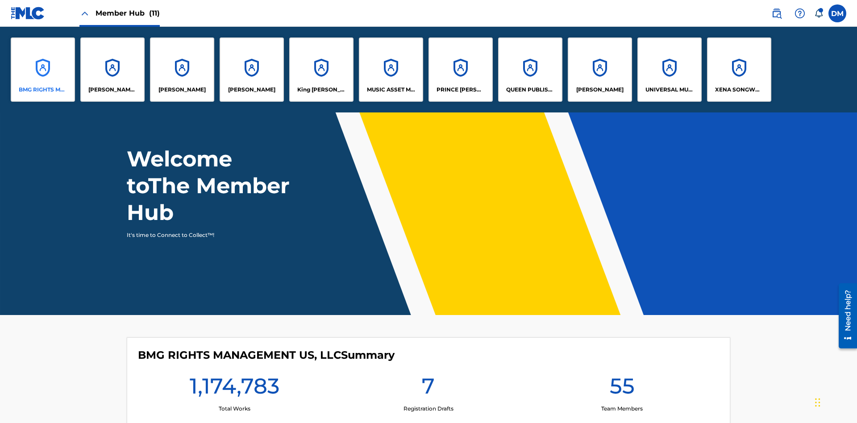 This screenshot has height=423, width=857. Describe the element at coordinates (252, 90) in the screenshot. I see `p: EYAMA MCSINGER` at that location.